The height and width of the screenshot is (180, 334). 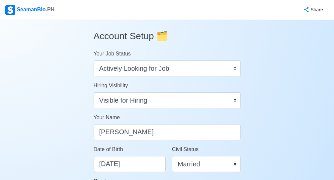 I want to click on label: Your Job Status, so click(x=112, y=54).